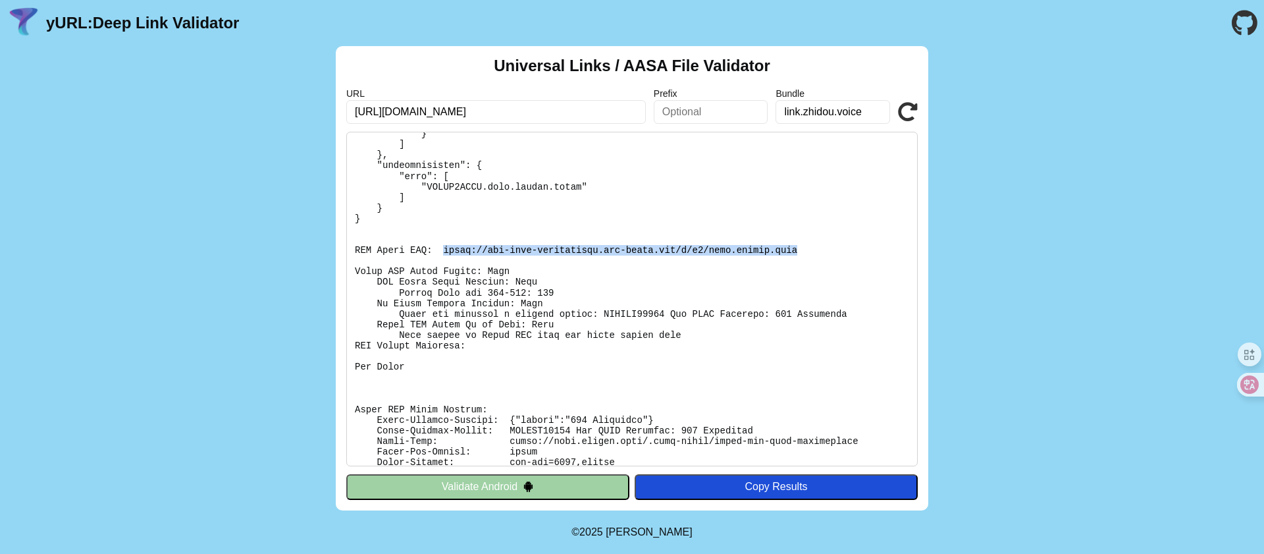 This screenshot has height=554, width=1264. What do you see at coordinates (776, 487) in the screenshot?
I see `div: Copy Results` at bounding box center [776, 487].